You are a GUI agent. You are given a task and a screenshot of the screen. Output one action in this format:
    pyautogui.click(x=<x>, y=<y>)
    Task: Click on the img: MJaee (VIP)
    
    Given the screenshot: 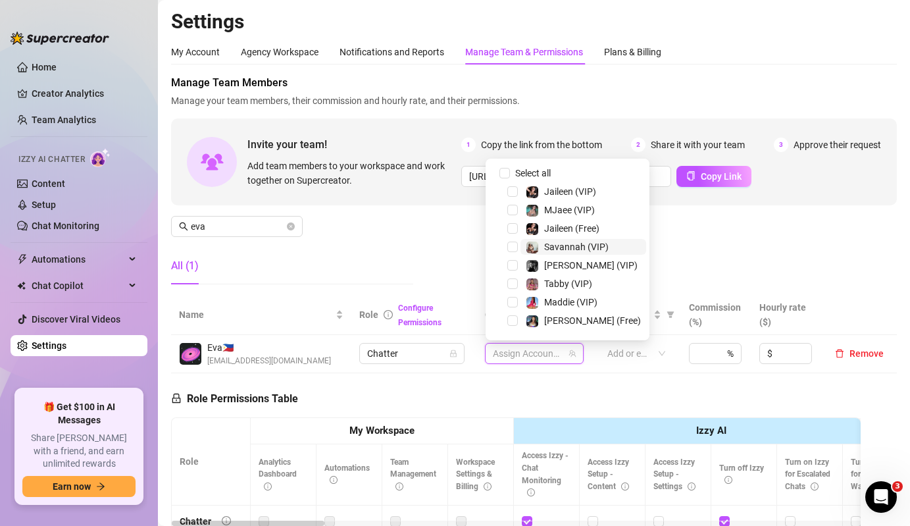 What is the action you would take?
    pyautogui.click(x=532, y=210)
    